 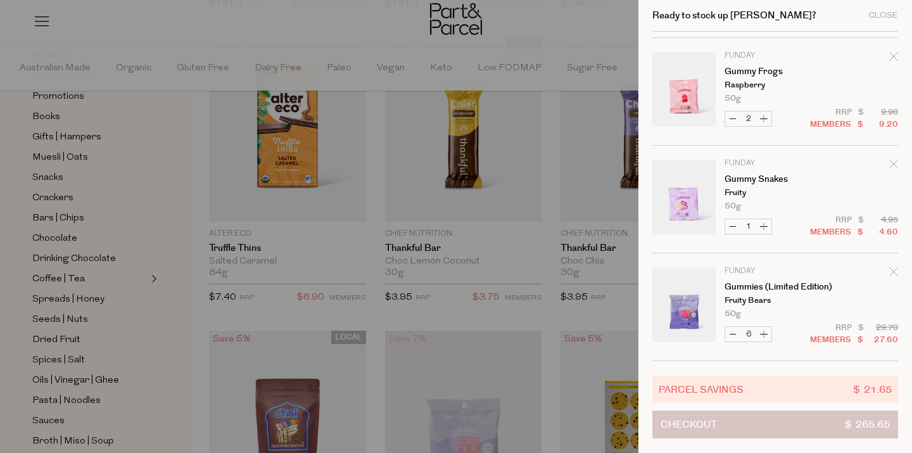 What do you see at coordinates (748, 226) in the screenshot?
I see `input: QTY Gummy Snakes` at bounding box center [748, 226].